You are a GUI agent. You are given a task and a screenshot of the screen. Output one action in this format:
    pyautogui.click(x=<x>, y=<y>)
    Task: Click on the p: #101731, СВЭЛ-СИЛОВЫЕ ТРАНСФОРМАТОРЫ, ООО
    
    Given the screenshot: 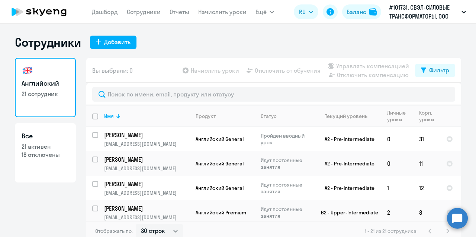 What is the action you would take?
    pyautogui.click(x=424, y=12)
    